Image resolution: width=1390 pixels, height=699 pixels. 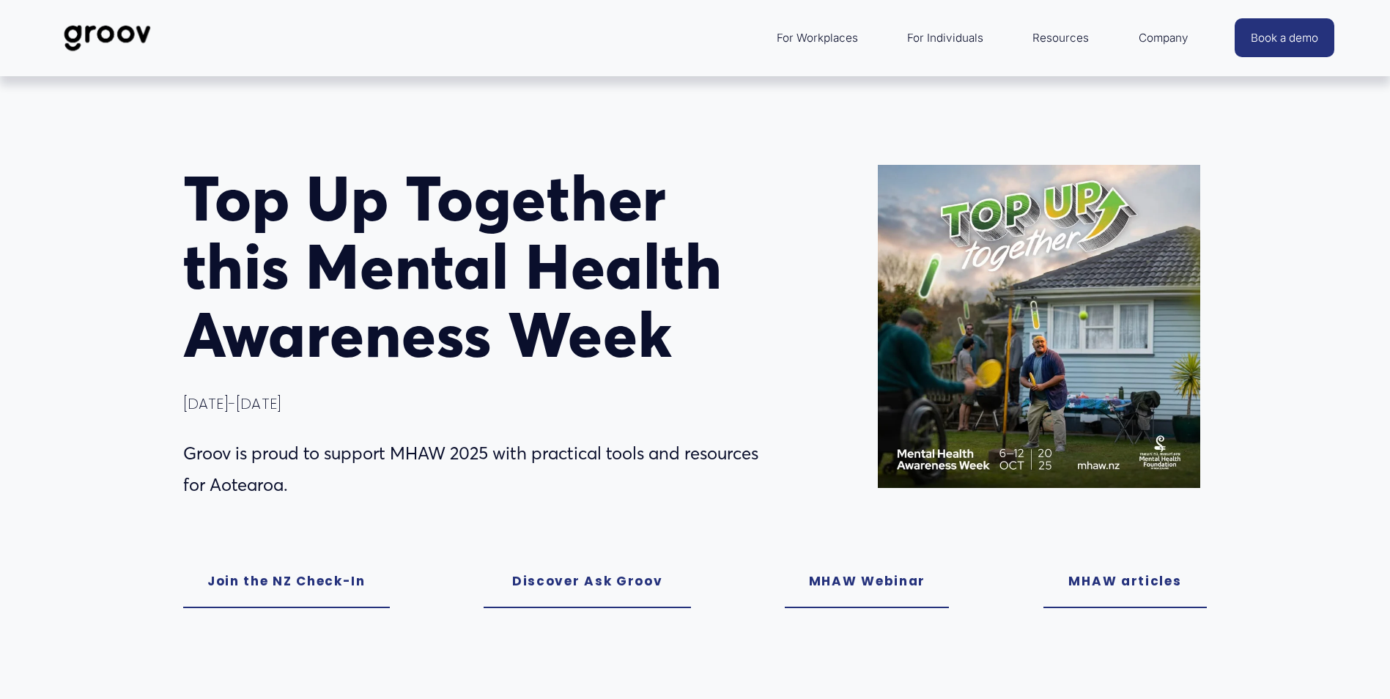 What do you see at coordinates (1164, 38) in the screenshot?
I see `span: Company` at bounding box center [1164, 38].